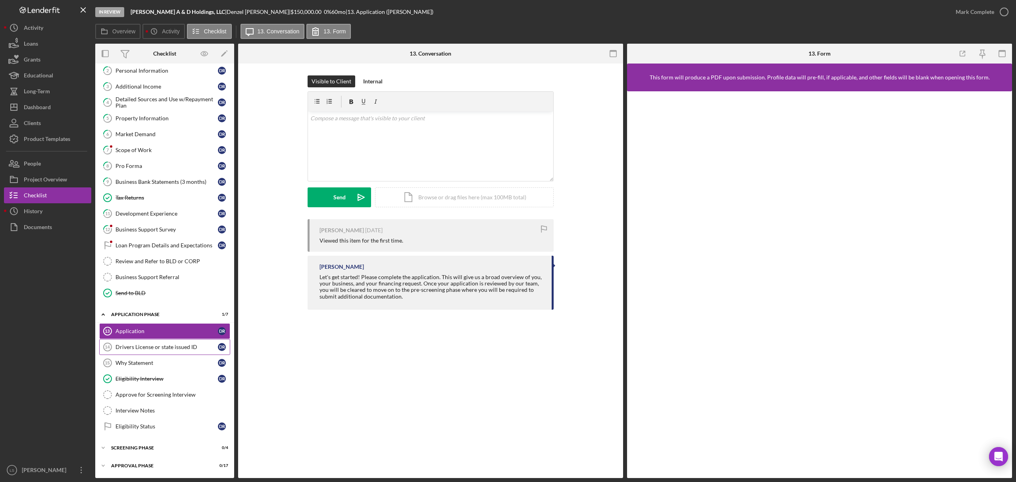  What do you see at coordinates (167, 198) in the screenshot?
I see `div: Tax Returns` at bounding box center [167, 198].